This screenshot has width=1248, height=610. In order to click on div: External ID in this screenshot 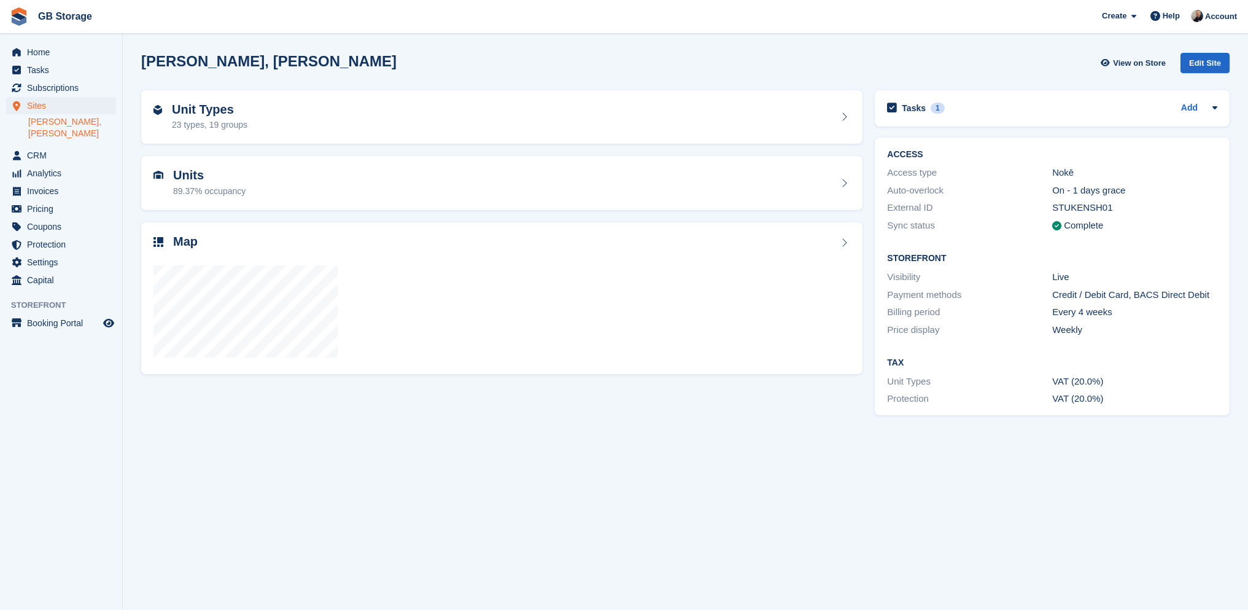, I will do `click(969, 208)`.